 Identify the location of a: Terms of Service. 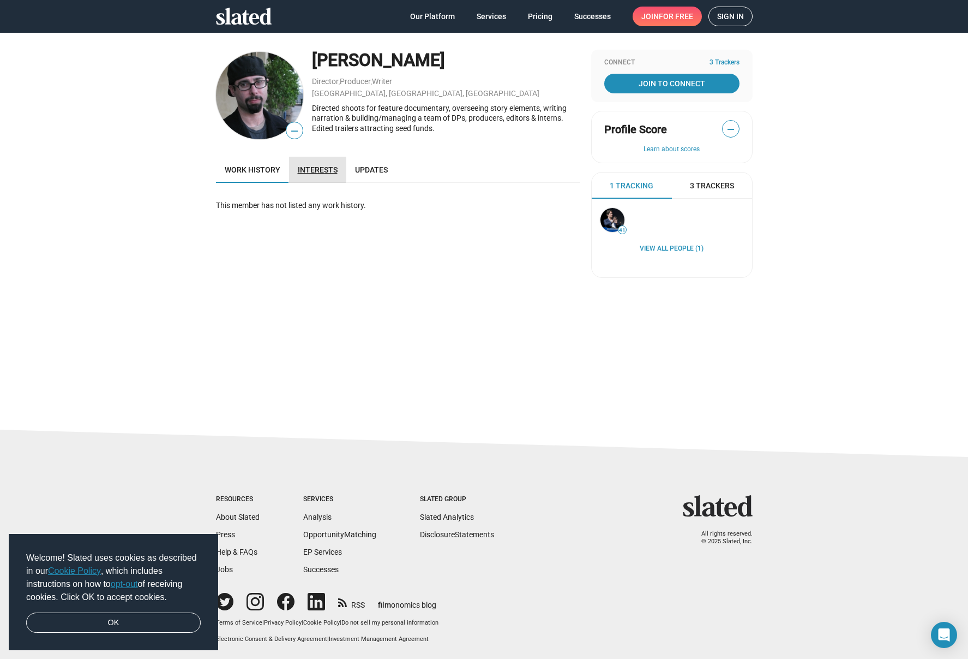
(239, 622).